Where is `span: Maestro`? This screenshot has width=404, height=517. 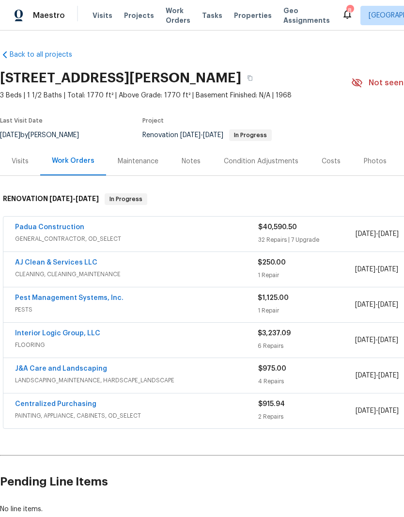
span: Maestro is located at coordinates (49, 15).